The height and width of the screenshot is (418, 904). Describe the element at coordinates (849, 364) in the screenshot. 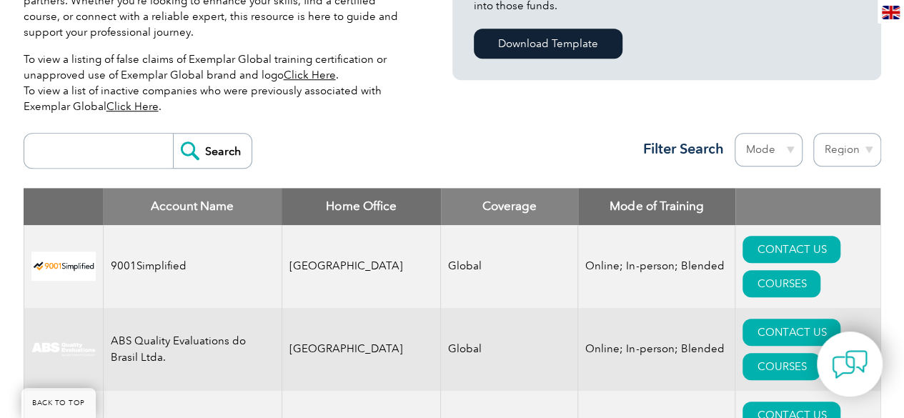

I see `img: contact-chat.png` at that location.